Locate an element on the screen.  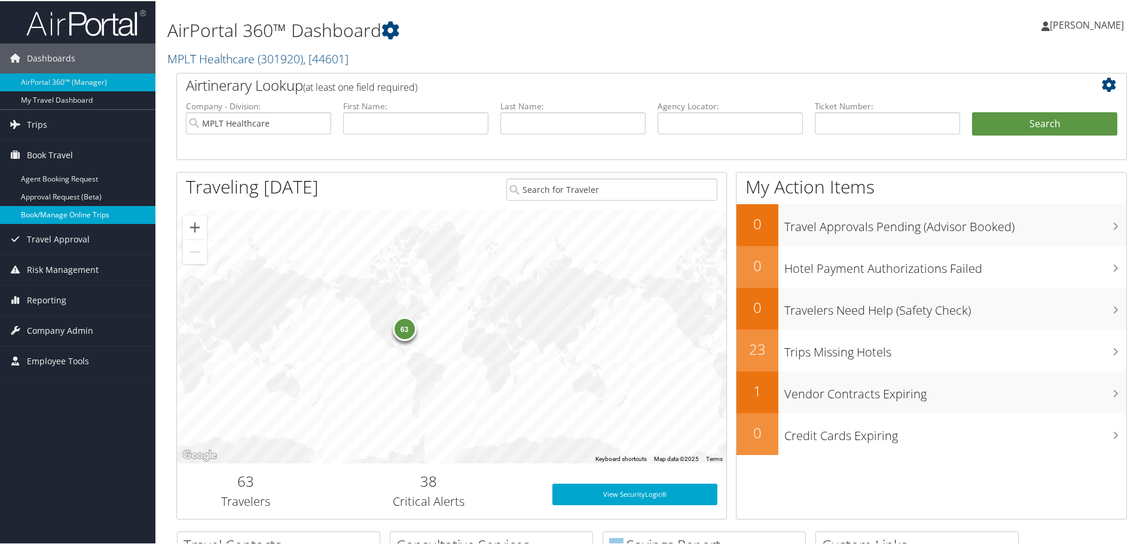
span: Risk Management is located at coordinates (63, 269).